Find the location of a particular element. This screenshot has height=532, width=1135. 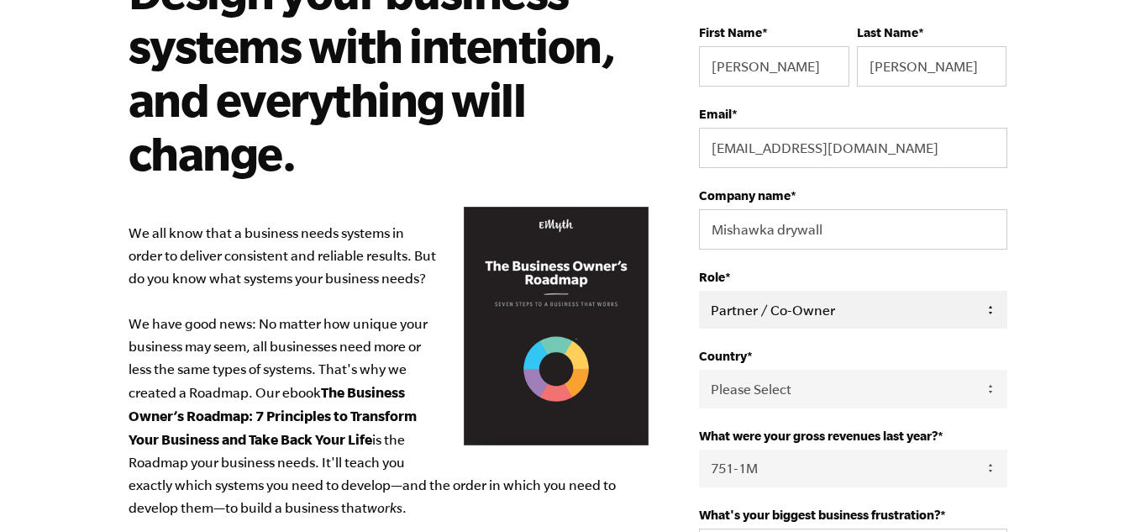

div: Chat Widget is located at coordinates (1093, 491).